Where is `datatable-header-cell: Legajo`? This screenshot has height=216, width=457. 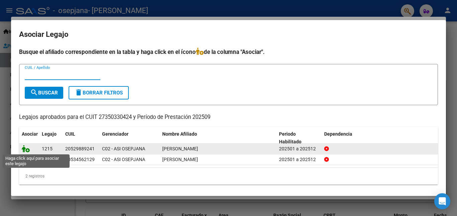
datatable-header-cell: Legajo is located at coordinates (51, 138).